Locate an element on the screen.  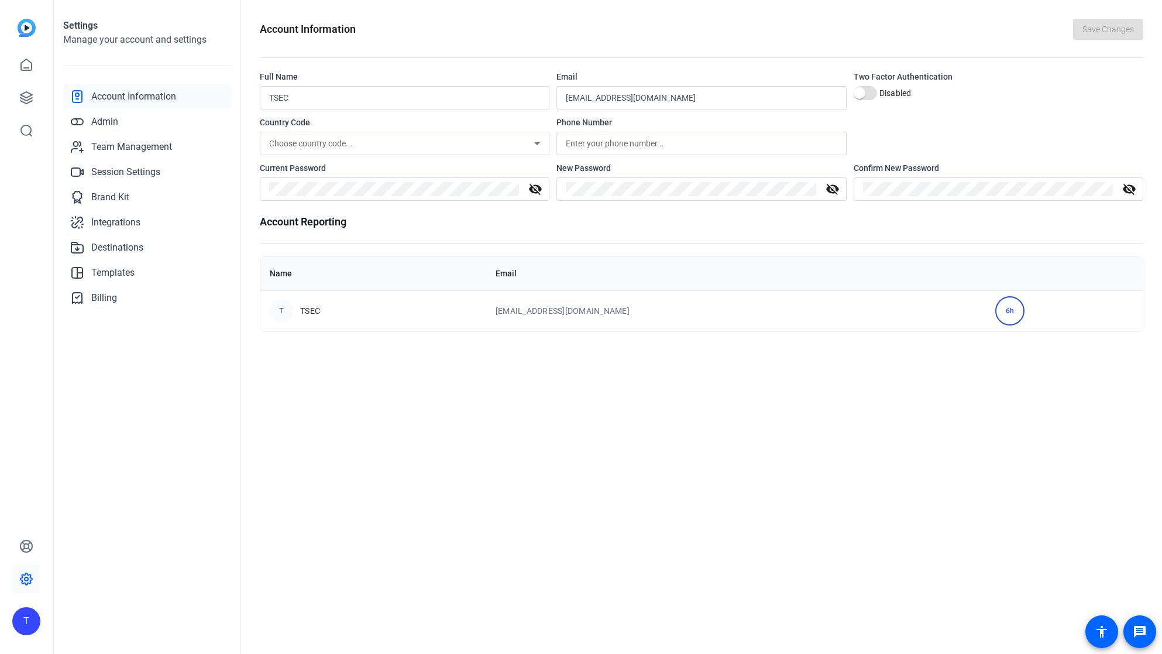
span: Templates is located at coordinates (113, 273).